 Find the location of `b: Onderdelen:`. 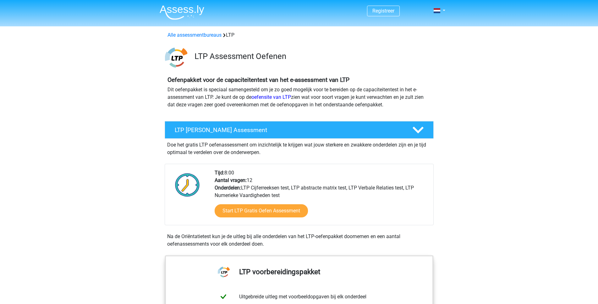

b: Onderdelen: is located at coordinates (228, 188).